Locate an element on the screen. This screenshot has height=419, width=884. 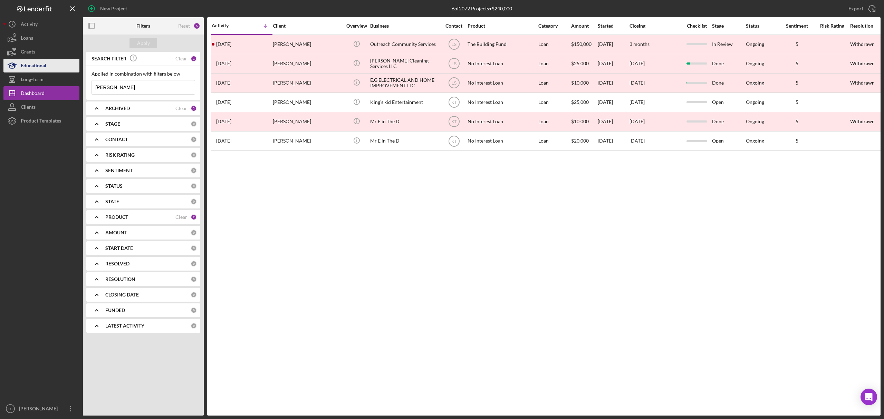
div: $150,000 is located at coordinates (584, 44).